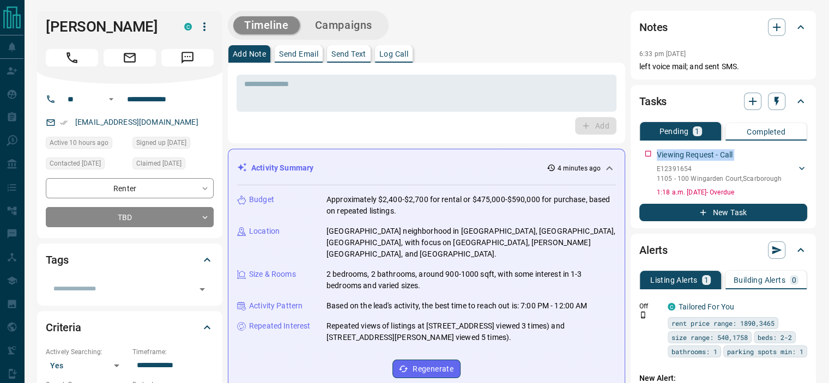 The height and width of the screenshot is (383, 829). What do you see at coordinates (774, 337) in the screenshot?
I see `span: beds: 2-2` at bounding box center [774, 337].